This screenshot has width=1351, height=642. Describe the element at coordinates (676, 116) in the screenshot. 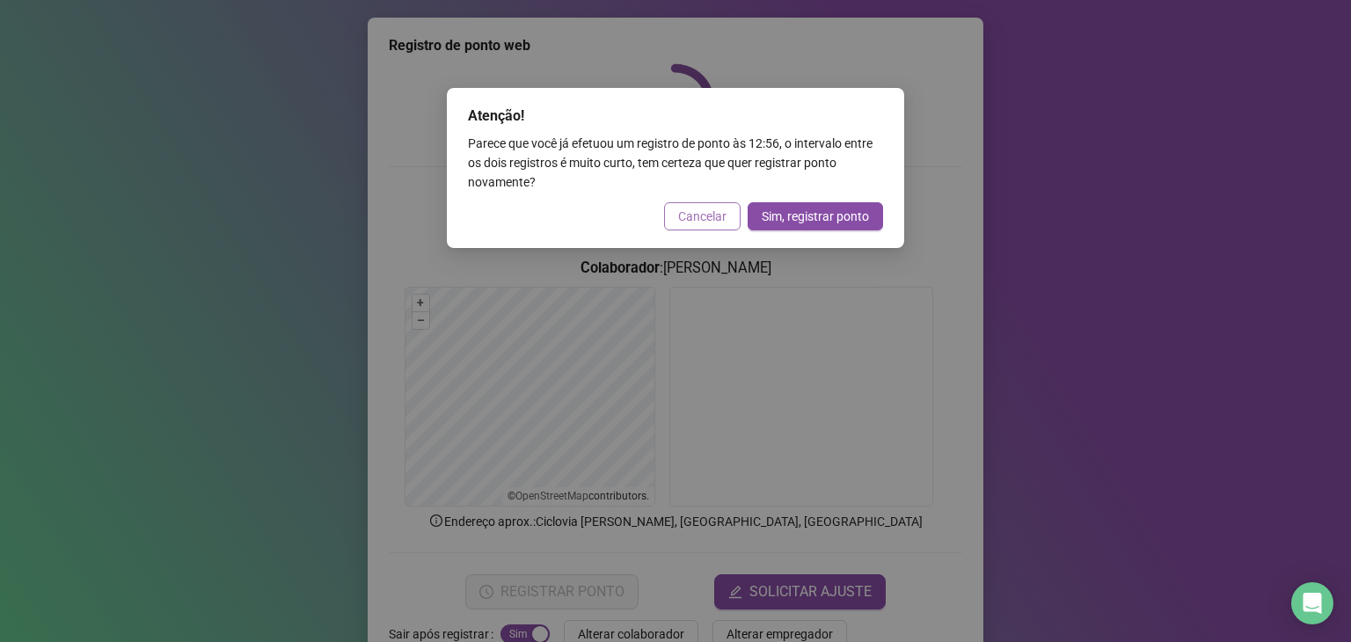

I see `div: Atenção!` at that location.